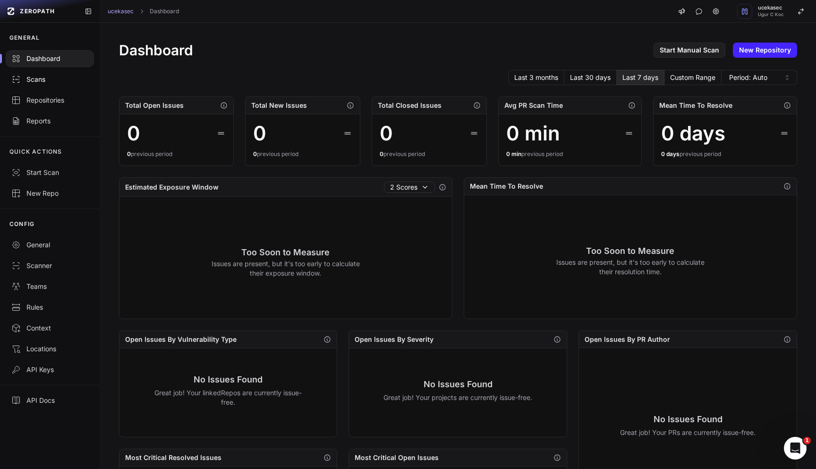 This screenshot has height=469, width=816. Describe the element at coordinates (120, 11) in the screenshot. I see `a: ucekasec` at that location.